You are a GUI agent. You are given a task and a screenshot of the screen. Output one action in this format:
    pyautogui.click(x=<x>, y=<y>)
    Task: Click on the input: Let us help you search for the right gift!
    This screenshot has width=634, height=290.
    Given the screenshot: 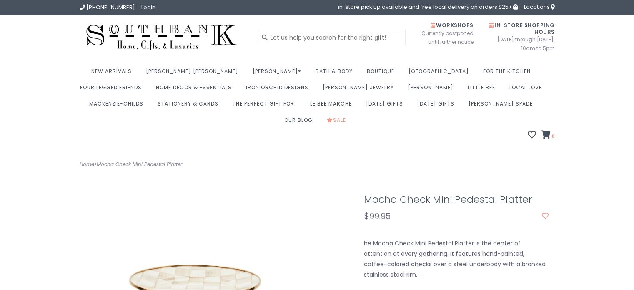 What is the action you would take?
    pyautogui.click(x=331, y=38)
    